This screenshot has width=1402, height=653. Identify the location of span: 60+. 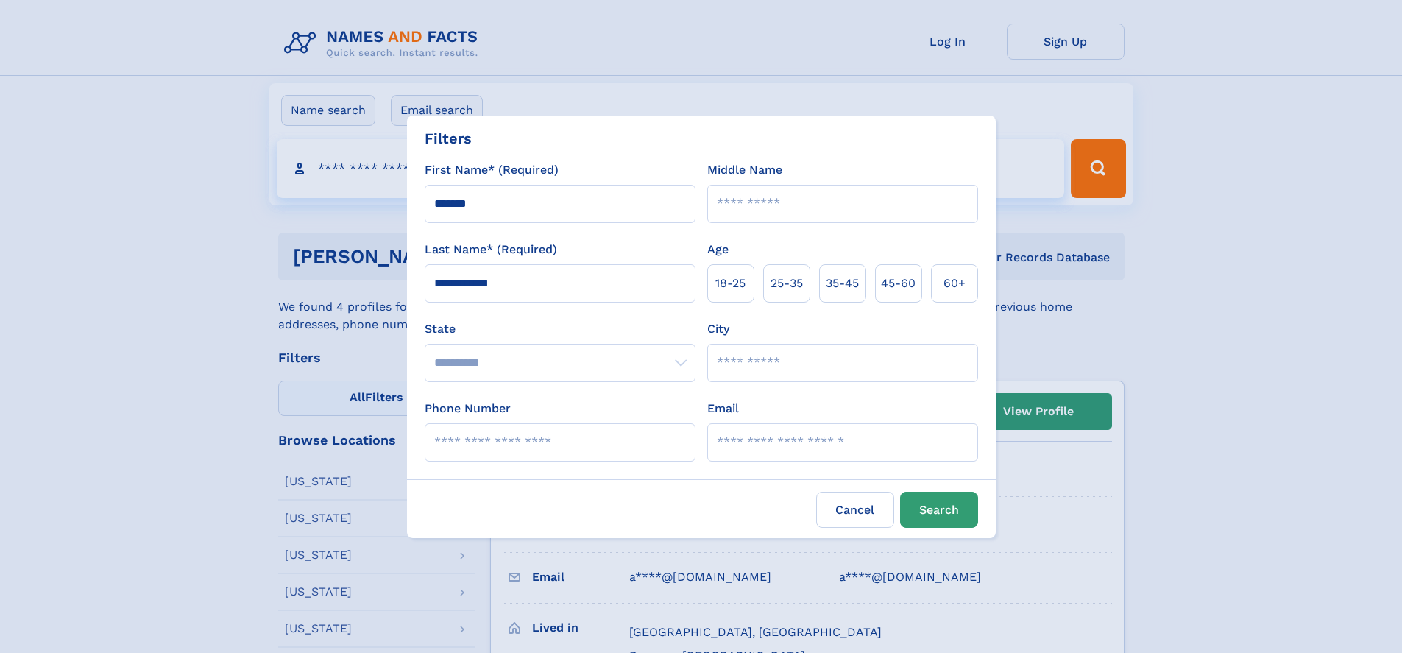
(955, 283).